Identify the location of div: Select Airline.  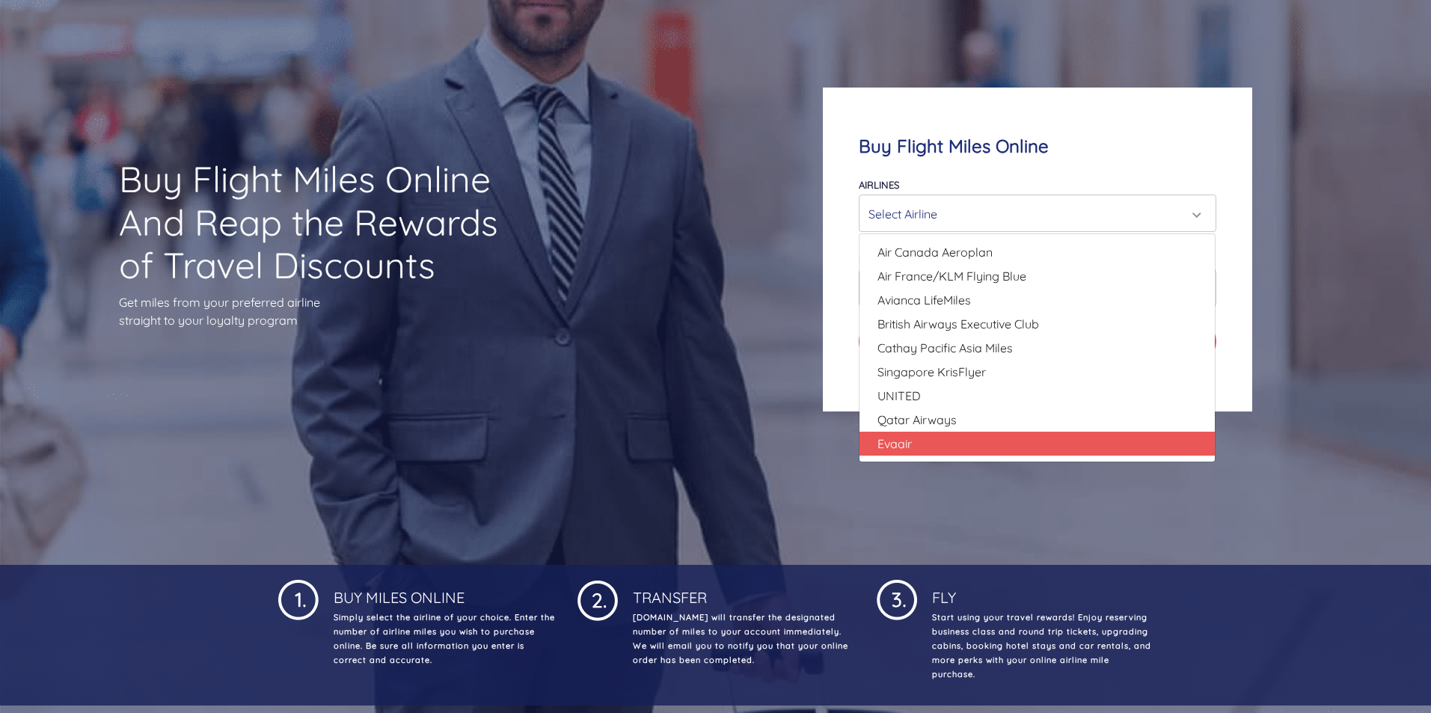
(1033, 214).